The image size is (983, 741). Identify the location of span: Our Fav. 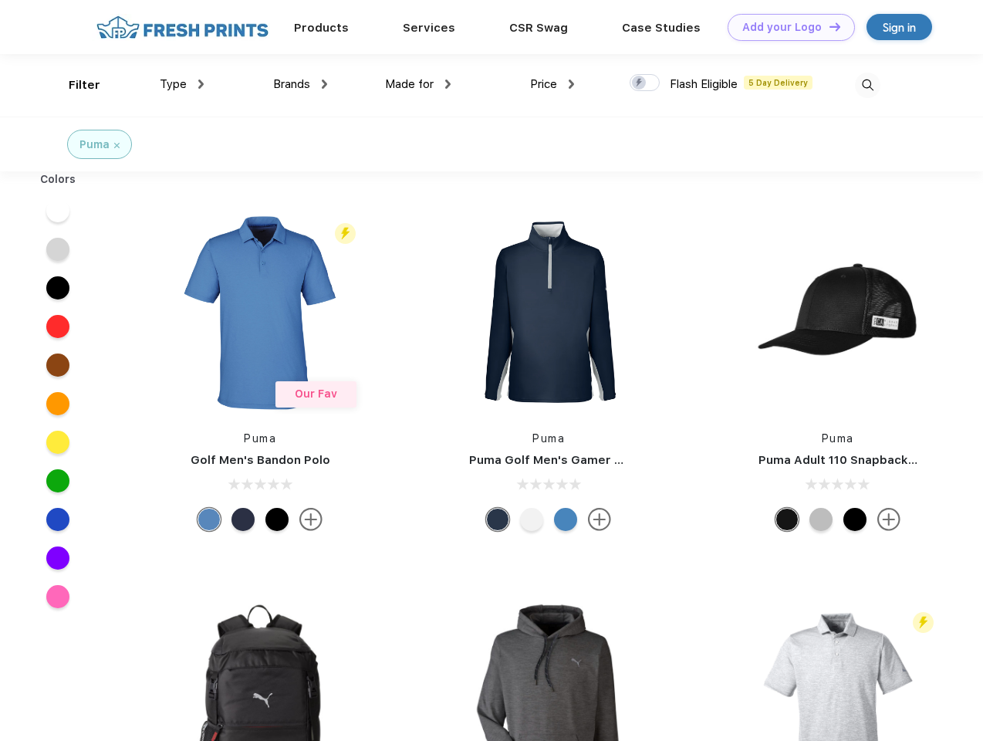
(316, 394).